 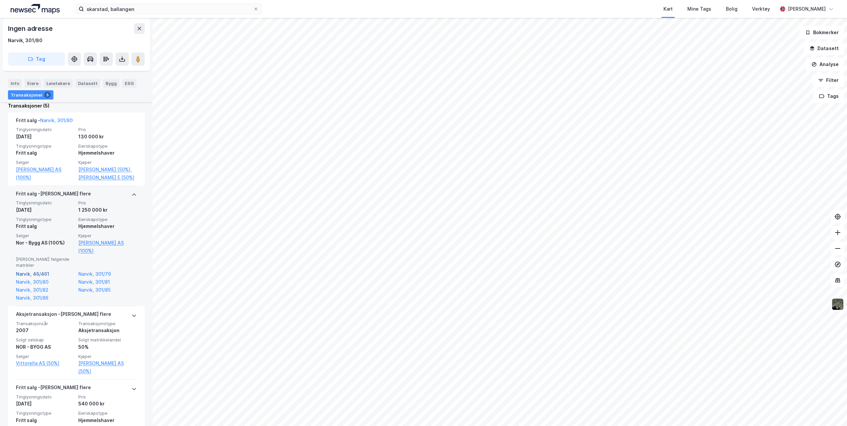 I want to click on span: Solgt matrikkelandel, so click(x=108, y=340).